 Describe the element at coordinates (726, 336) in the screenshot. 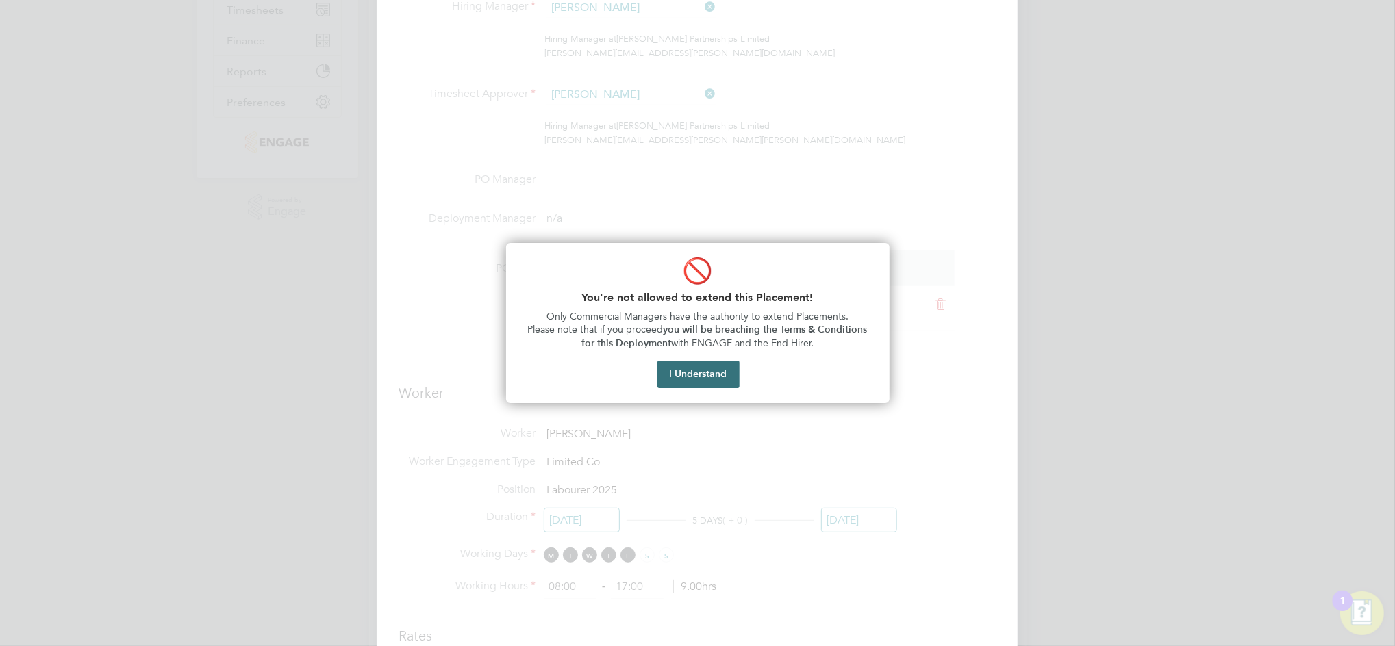

I see `strong: you will be breaching the Terms & Conditions for this Deployment` at that location.